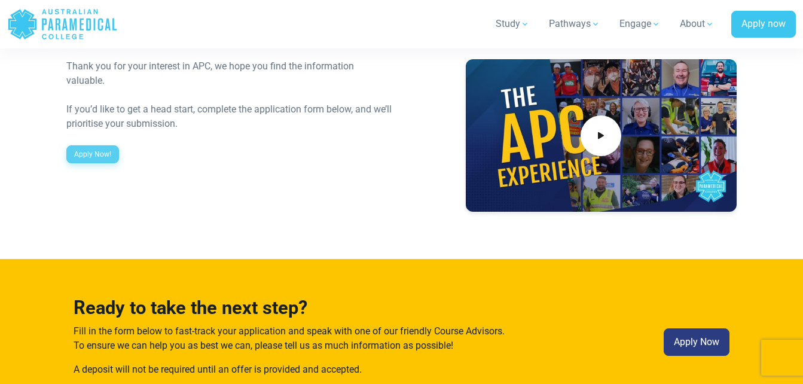 The image size is (803, 384). I want to click on a: Pathways, so click(574, 24).